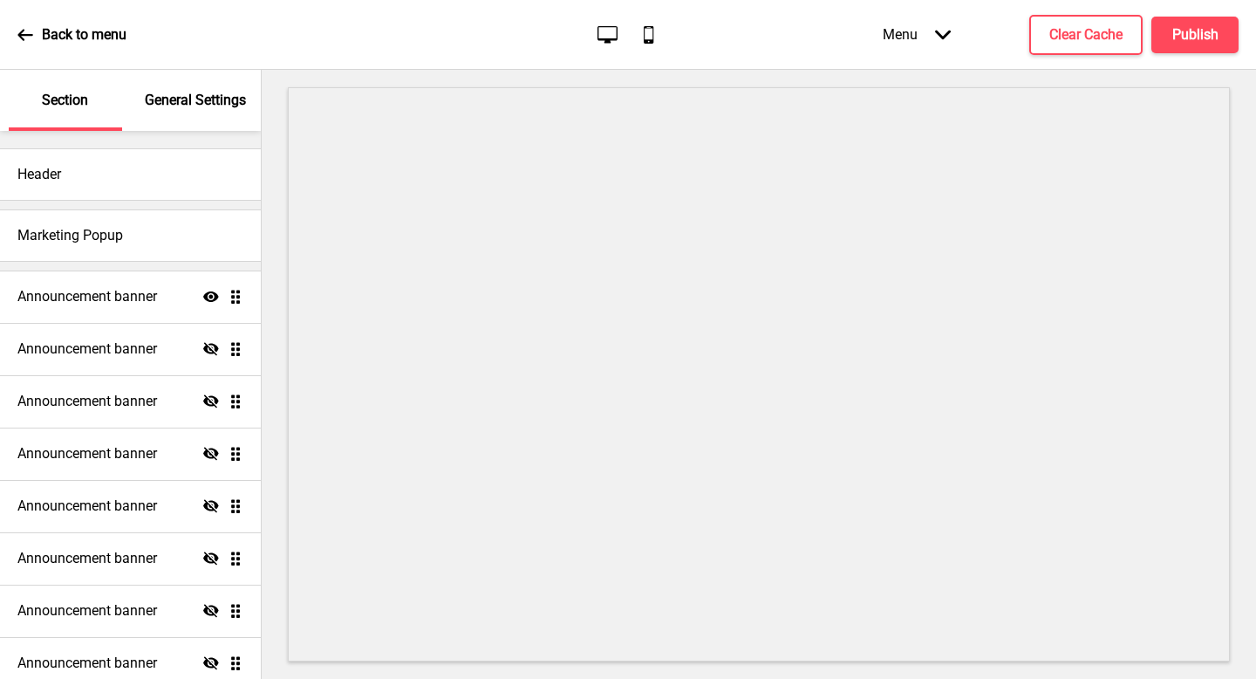 The width and height of the screenshot is (1256, 679). What do you see at coordinates (70, 236) in the screenshot?
I see `h4: Marketing Popup` at bounding box center [70, 236].